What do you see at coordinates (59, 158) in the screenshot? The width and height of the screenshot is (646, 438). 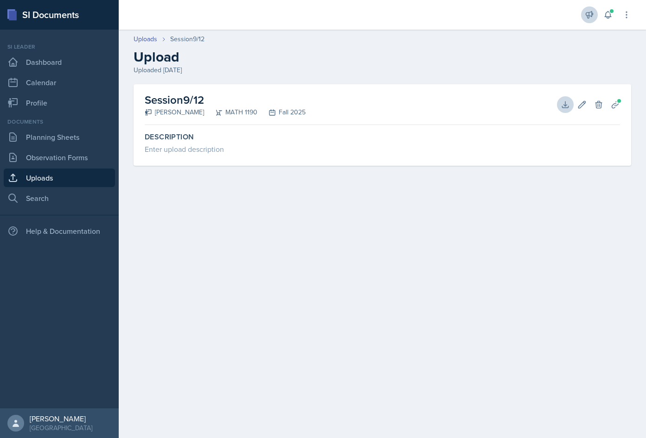 I see `a: Observation Forms` at bounding box center [59, 158].